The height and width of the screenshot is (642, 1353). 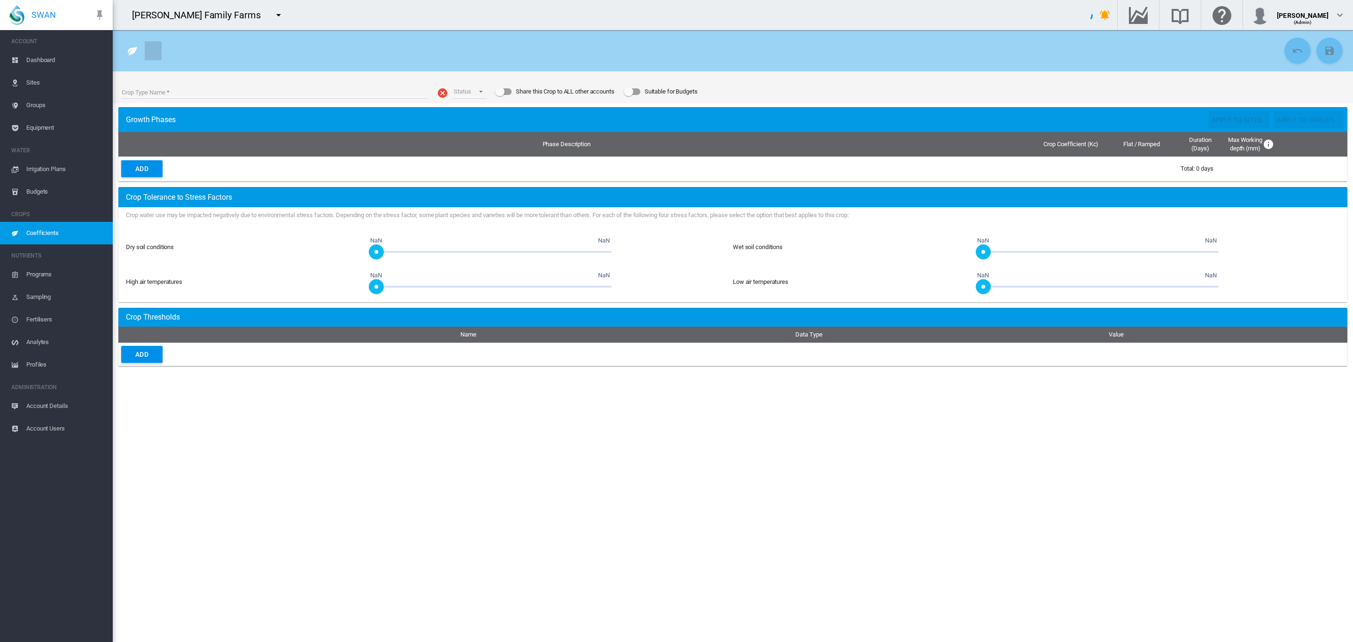 I want to click on button: Save Changes, so click(x=1329, y=51).